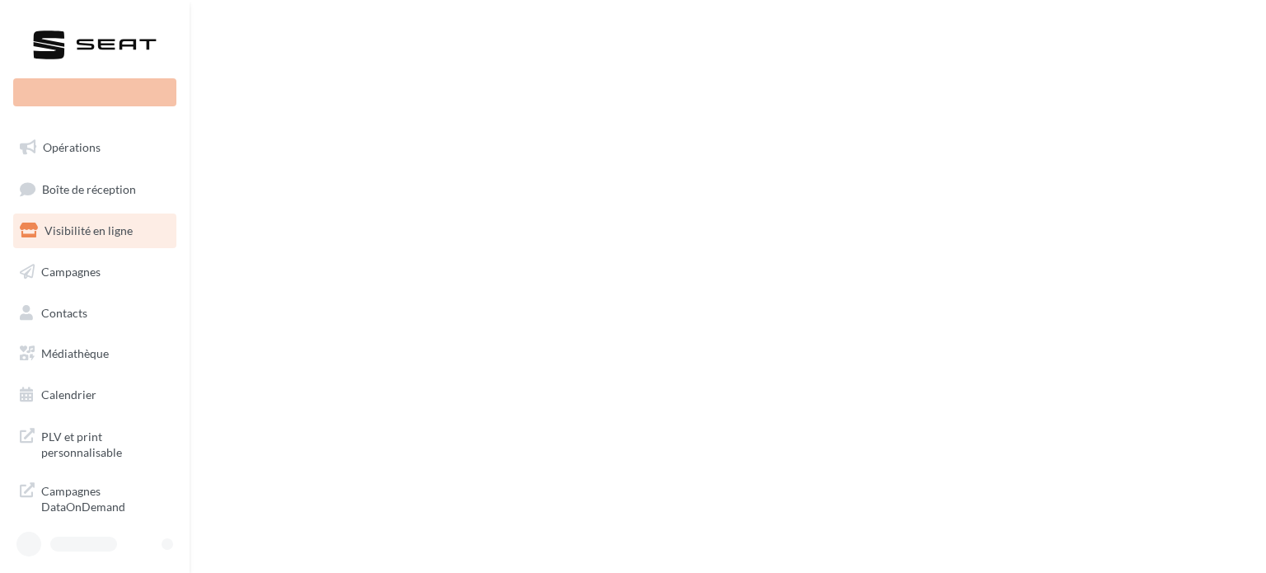  Describe the element at coordinates (95, 354) in the screenshot. I see `a: Médiathèque` at that location.